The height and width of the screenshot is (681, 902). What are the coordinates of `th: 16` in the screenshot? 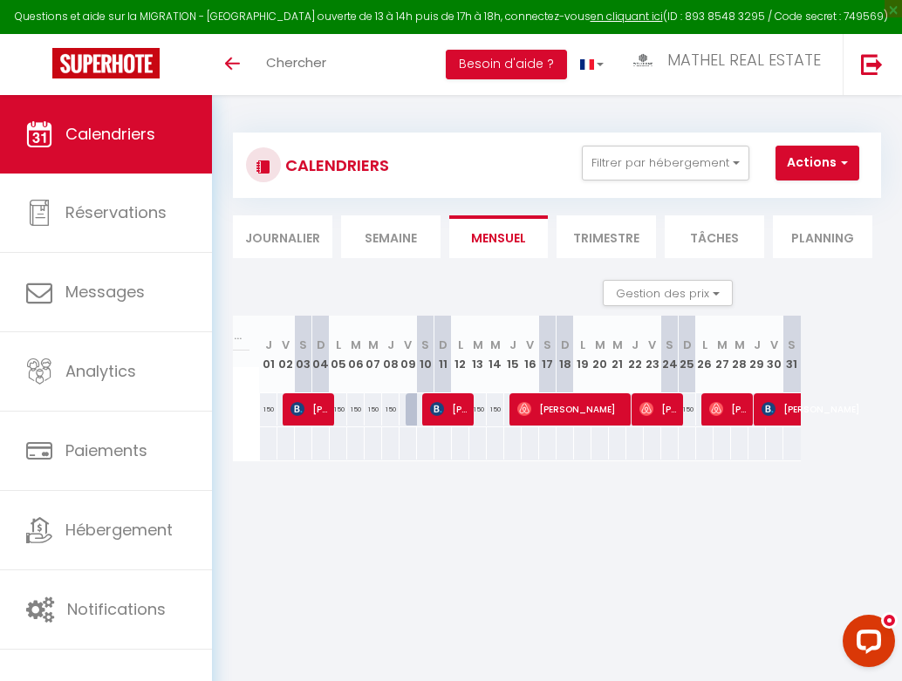 It's located at (530, 354).